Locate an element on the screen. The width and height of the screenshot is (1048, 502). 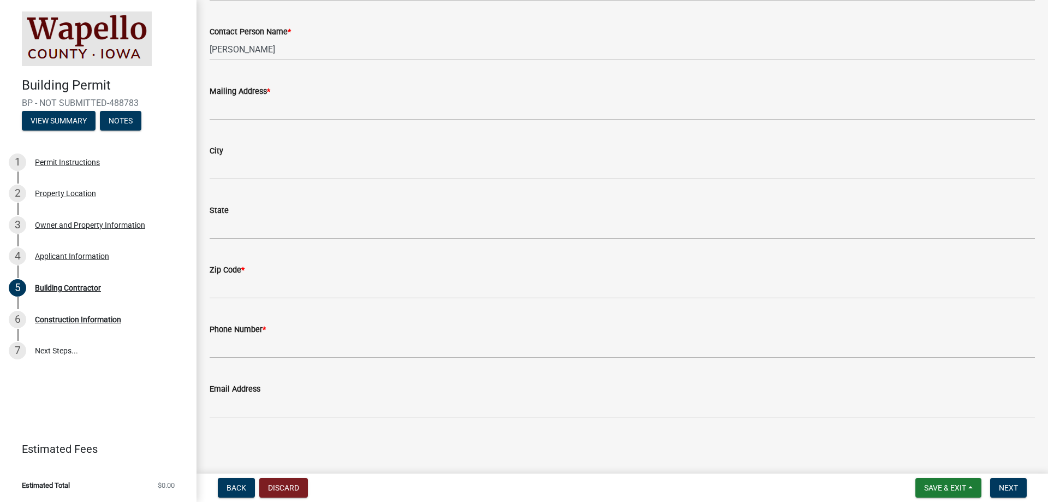
div: 6 is located at coordinates (17, 319).